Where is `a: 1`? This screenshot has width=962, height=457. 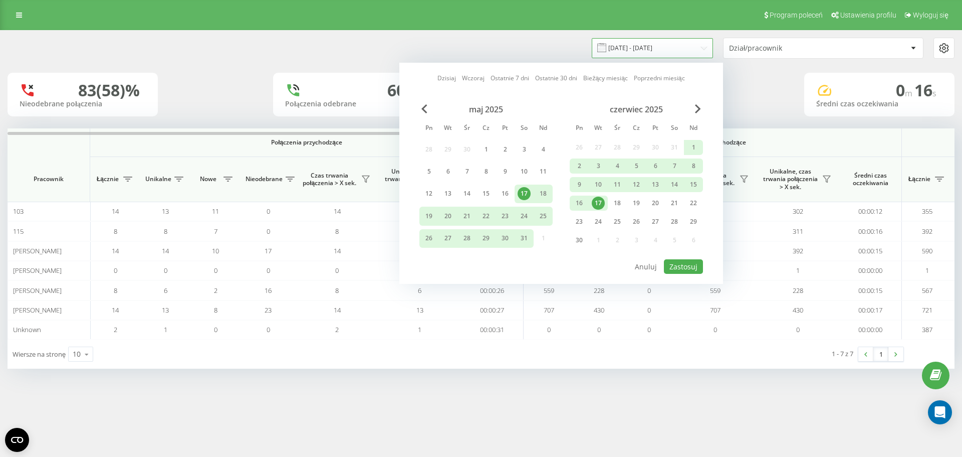 a: 1 is located at coordinates (881, 354).